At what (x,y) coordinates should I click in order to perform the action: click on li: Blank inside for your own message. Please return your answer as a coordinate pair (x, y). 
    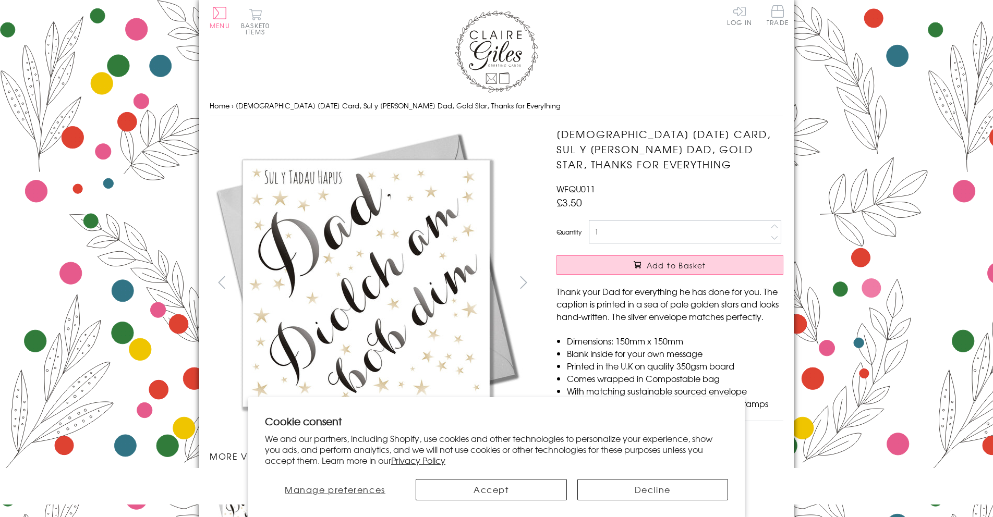
    Looking at the image, I should click on (675, 354).